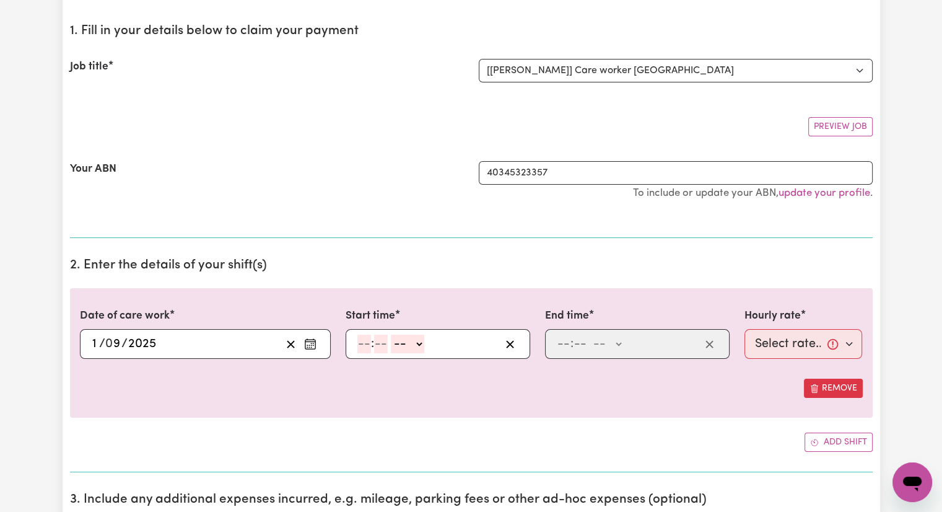 The width and height of the screenshot is (942, 512). What do you see at coordinates (310, 344) in the screenshot?
I see `button: Enter the date of care work` at bounding box center [310, 344].